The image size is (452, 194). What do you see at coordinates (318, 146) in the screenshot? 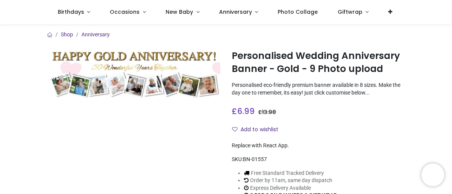
I see `div: Replace with React App.` at bounding box center [318, 146].